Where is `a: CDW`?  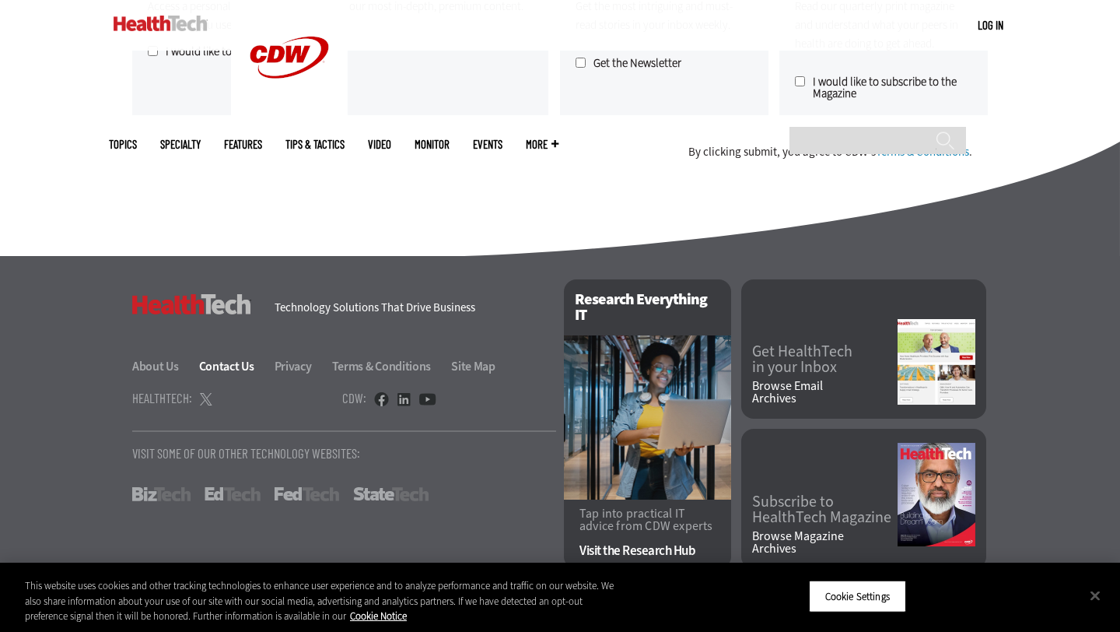 a: CDW is located at coordinates (289, 110).